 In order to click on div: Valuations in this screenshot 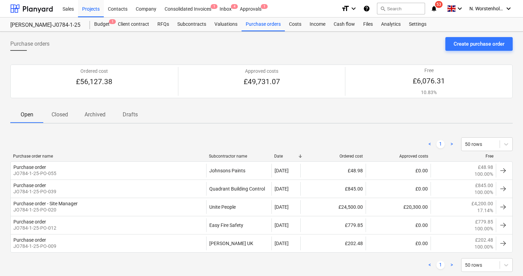, I will do `click(226, 24)`.